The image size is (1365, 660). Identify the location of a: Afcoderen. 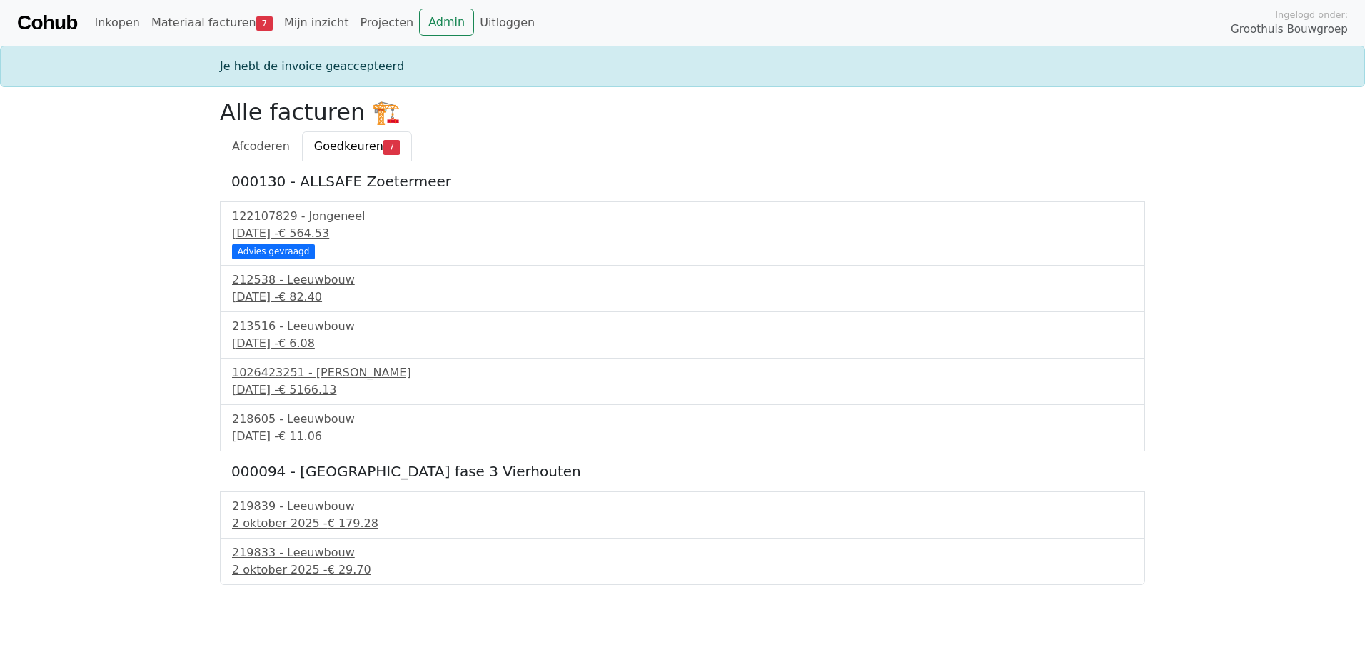
(261, 146).